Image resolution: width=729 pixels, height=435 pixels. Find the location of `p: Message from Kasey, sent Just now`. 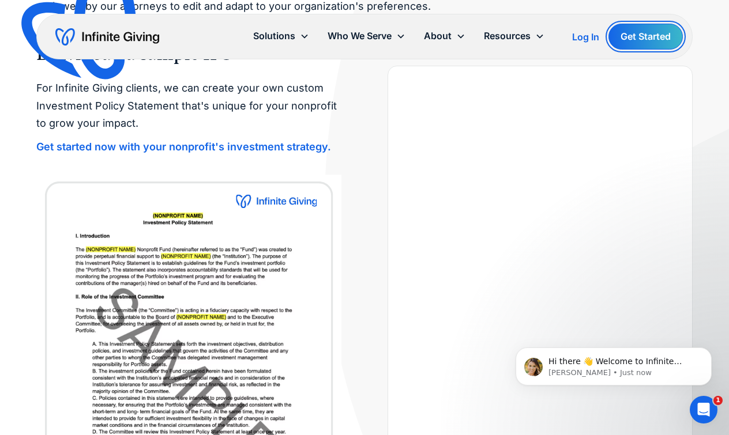

p: Message from Kasey, sent Just now is located at coordinates (125, 50).